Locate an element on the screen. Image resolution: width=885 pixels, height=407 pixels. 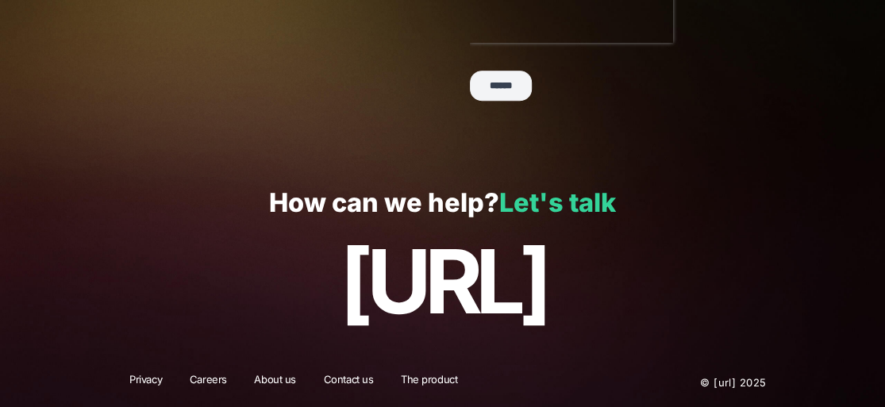
a: Contact us is located at coordinates (348, 383).